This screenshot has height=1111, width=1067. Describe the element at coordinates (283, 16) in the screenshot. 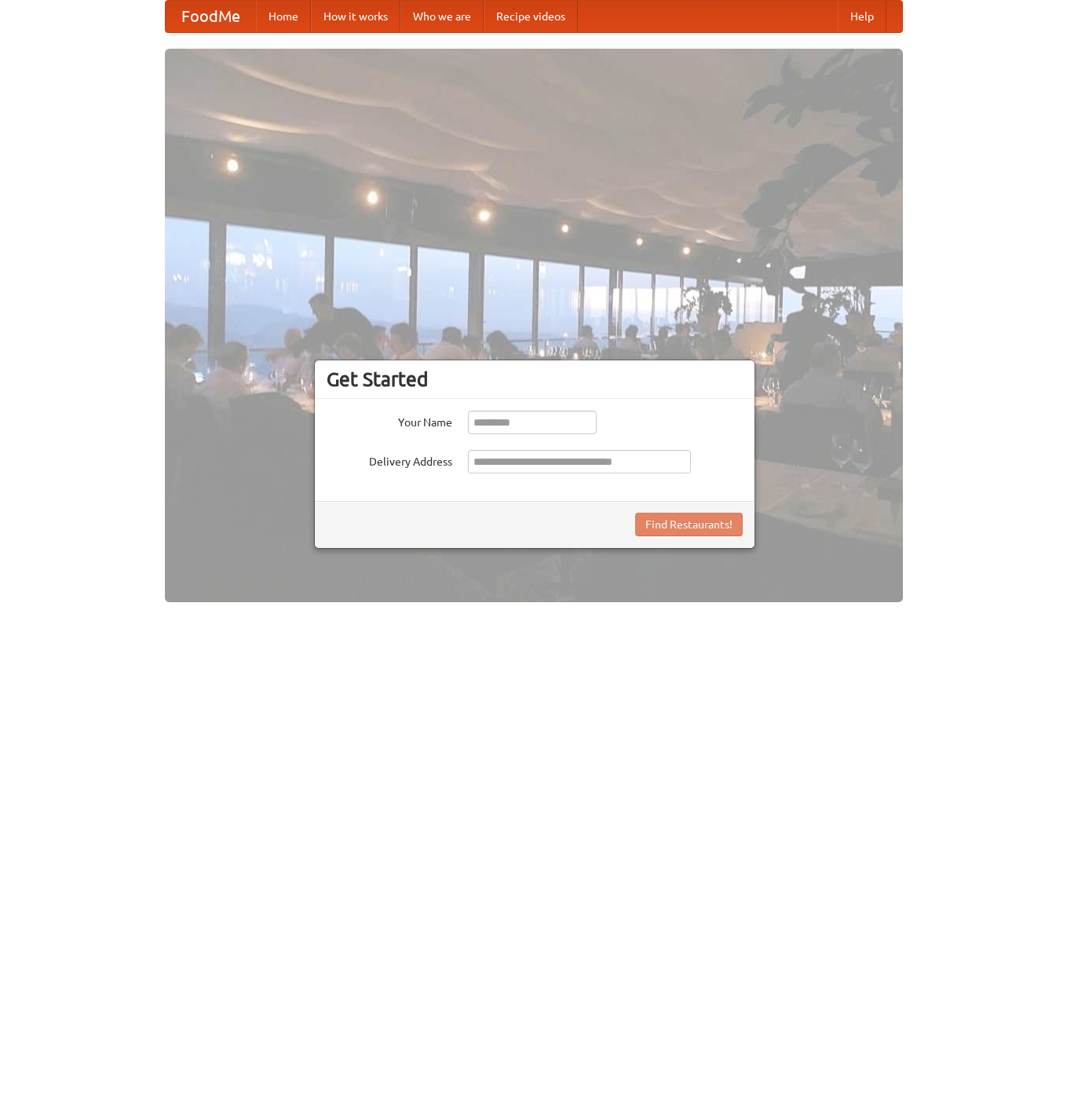

I see `a: Home` at that location.